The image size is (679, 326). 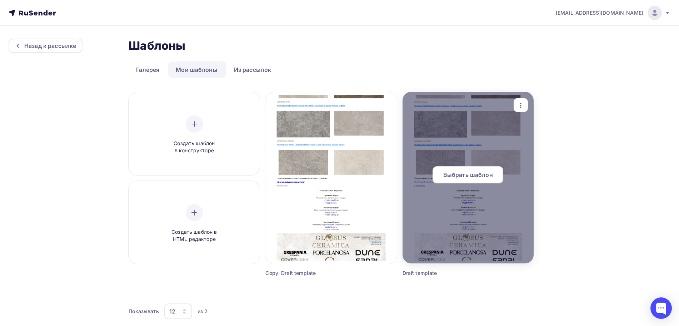 What do you see at coordinates (202, 311) in the screenshot?
I see `div: из 2` at bounding box center [202, 311].